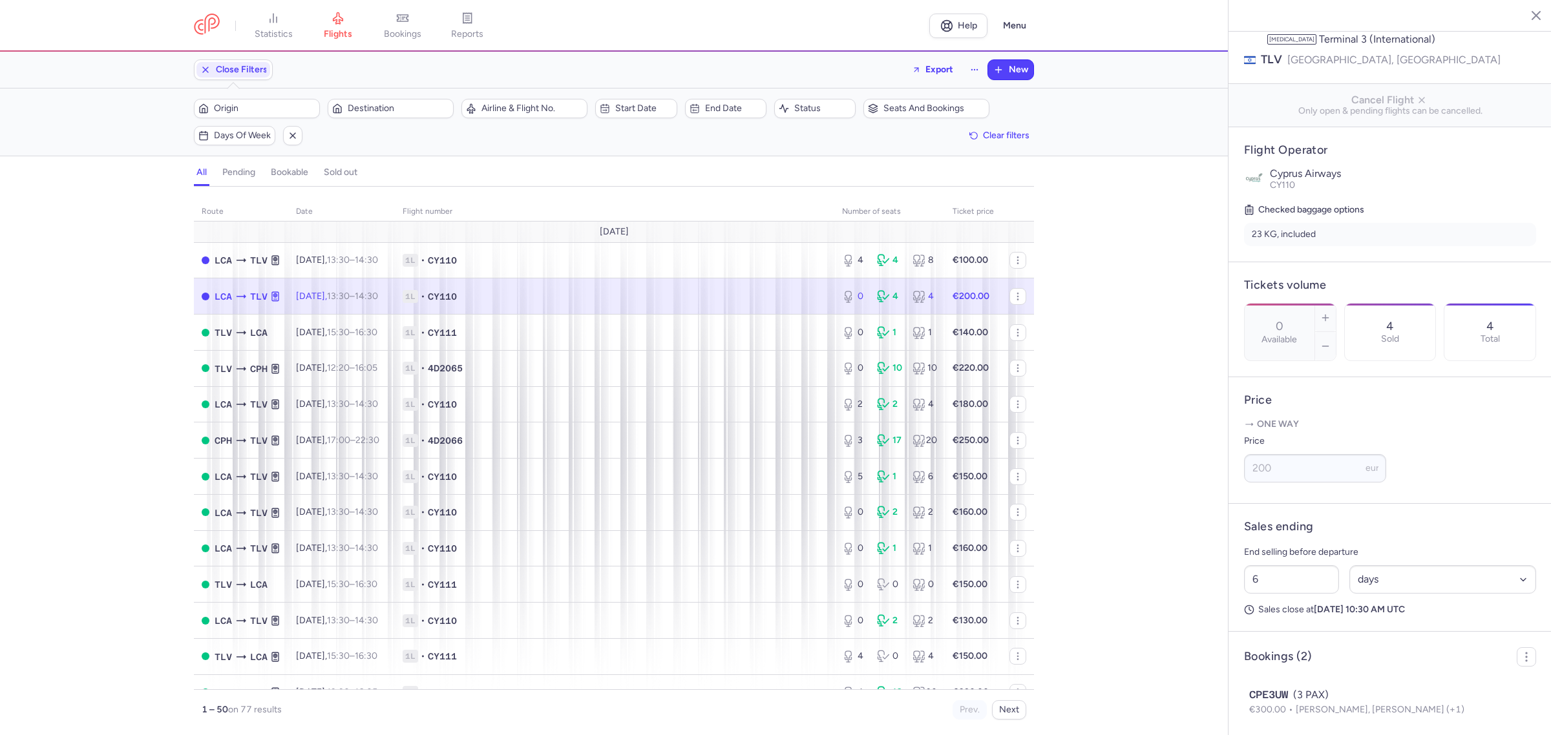 The width and height of the screenshot is (1551, 735). I want to click on div: 17, so click(889, 441).